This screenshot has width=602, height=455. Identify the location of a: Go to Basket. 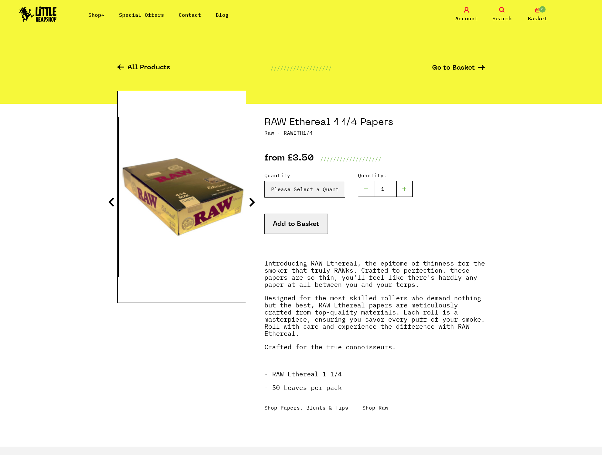
(458, 68).